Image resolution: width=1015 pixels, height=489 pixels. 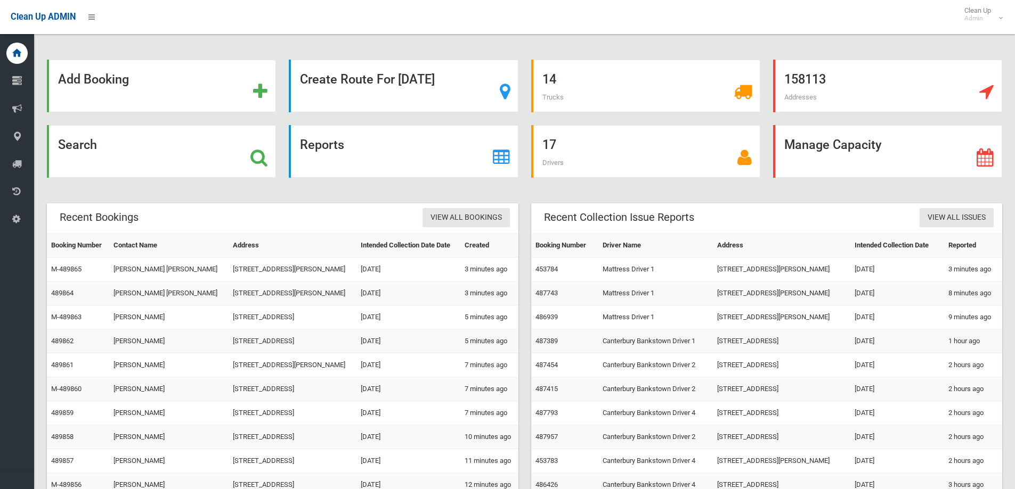 I want to click on span: Trucks, so click(x=553, y=97).